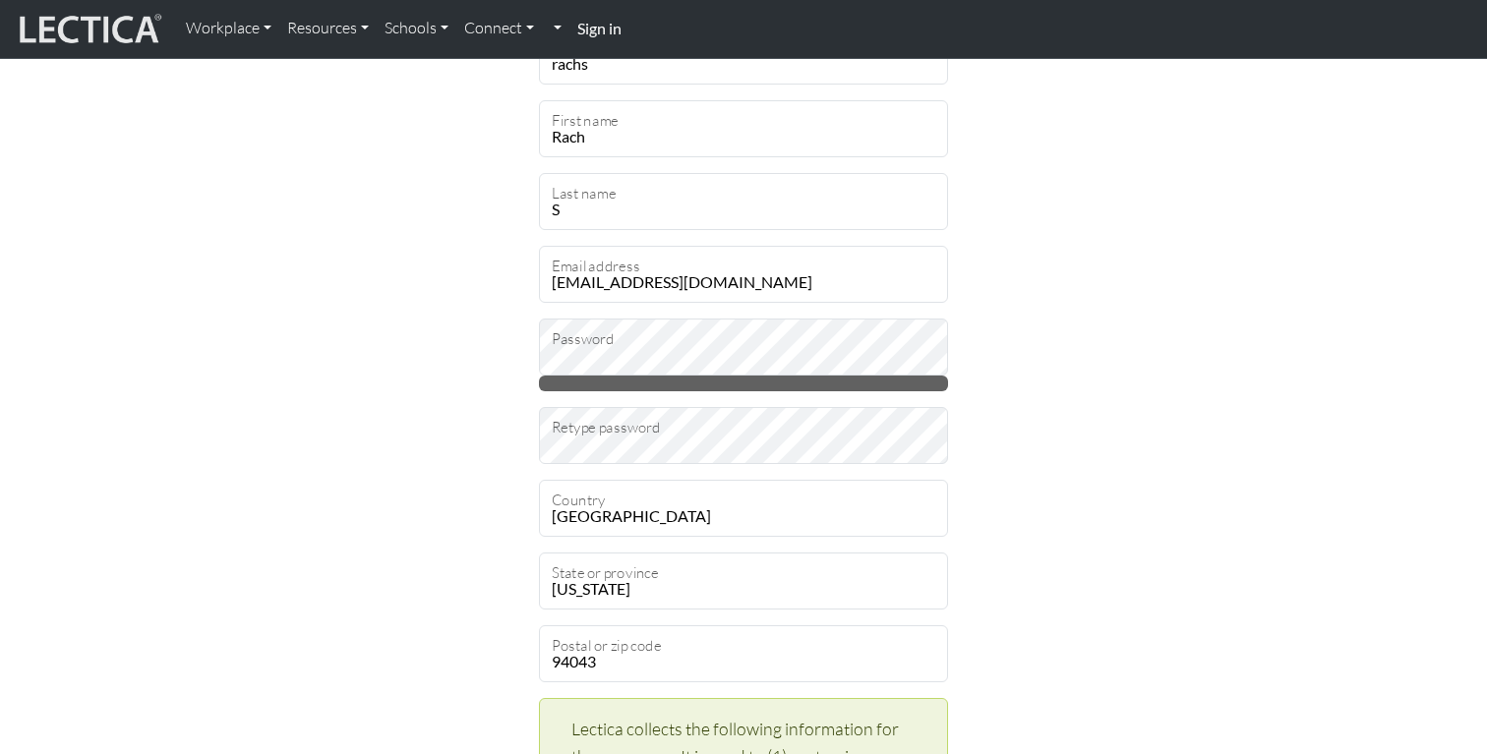 The width and height of the screenshot is (1487, 754). What do you see at coordinates (744, 274) in the screenshot?
I see `input: Email address` at bounding box center [744, 274].